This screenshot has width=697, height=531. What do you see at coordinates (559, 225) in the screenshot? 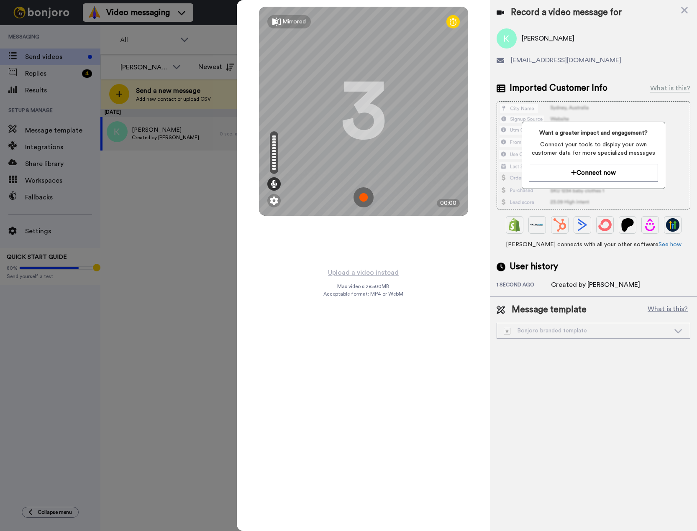
I see `img: Hubspot` at bounding box center [559, 225].